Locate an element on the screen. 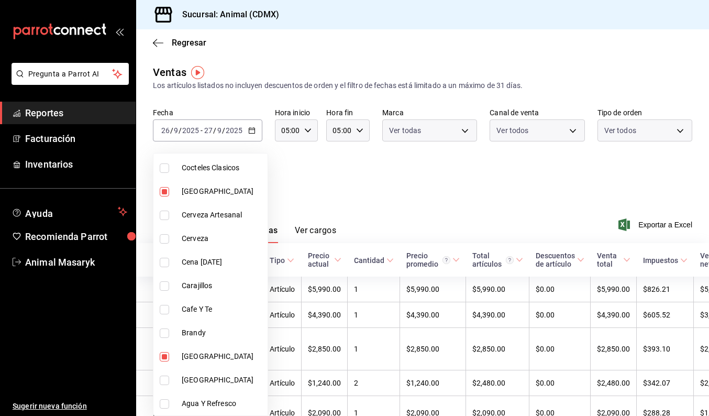  span: Carajillos is located at coordinates (223, 286).